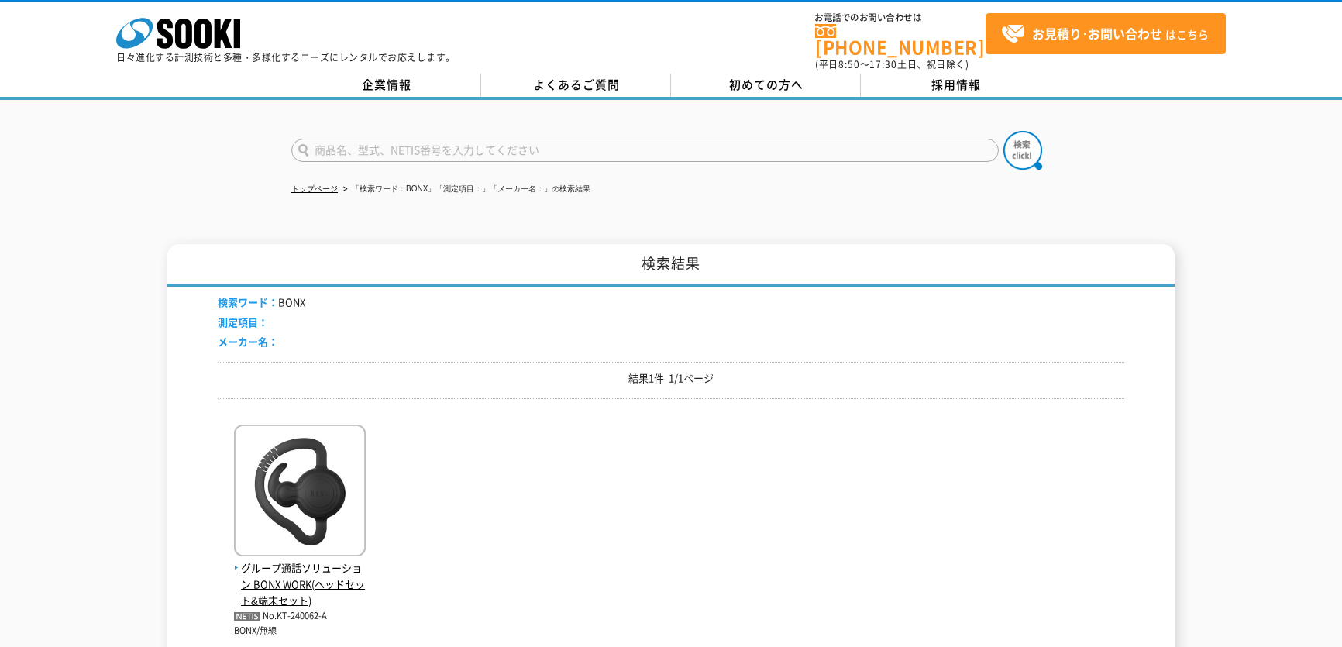 This screenshot has width=1342, height=647. I want to click on input: 商品名、型式、NETIS番号を入力してください, so click(645, 150).